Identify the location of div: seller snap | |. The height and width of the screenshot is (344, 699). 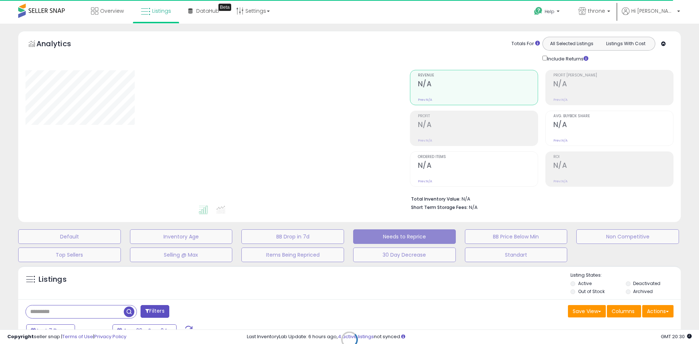
(67, 337).